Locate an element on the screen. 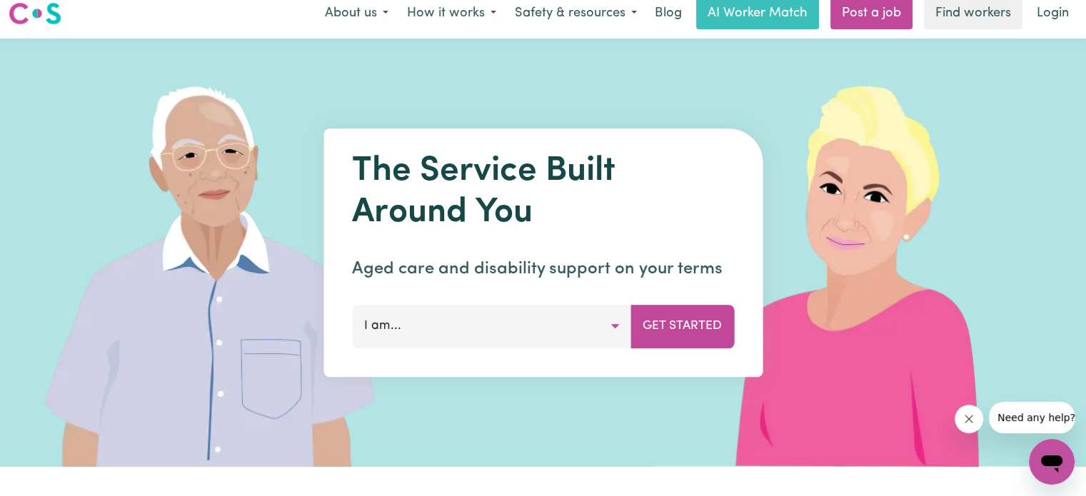 The image size is (1086, 496). button: Get Started is located at coordinates (682, 326).